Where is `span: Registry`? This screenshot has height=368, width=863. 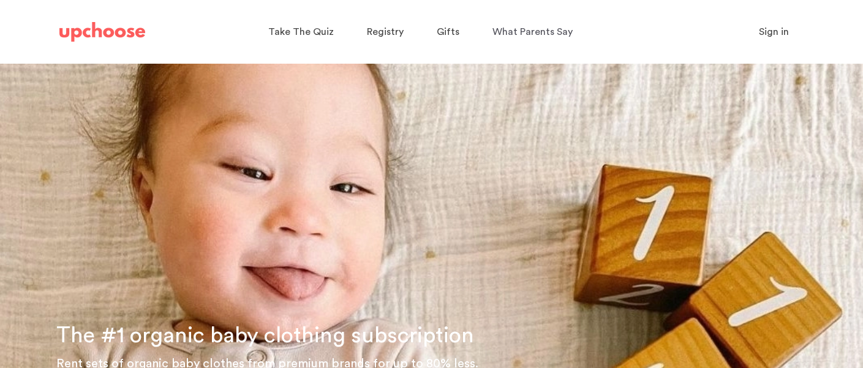
span: Registry is located at coordinates (385, 32).